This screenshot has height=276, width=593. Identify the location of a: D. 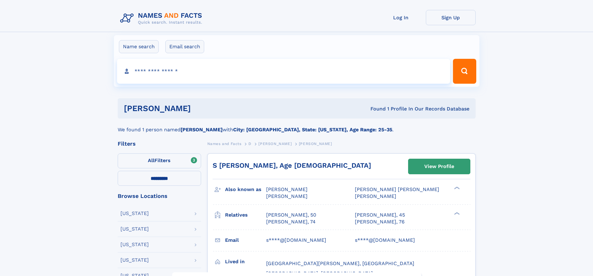
(250, 143).